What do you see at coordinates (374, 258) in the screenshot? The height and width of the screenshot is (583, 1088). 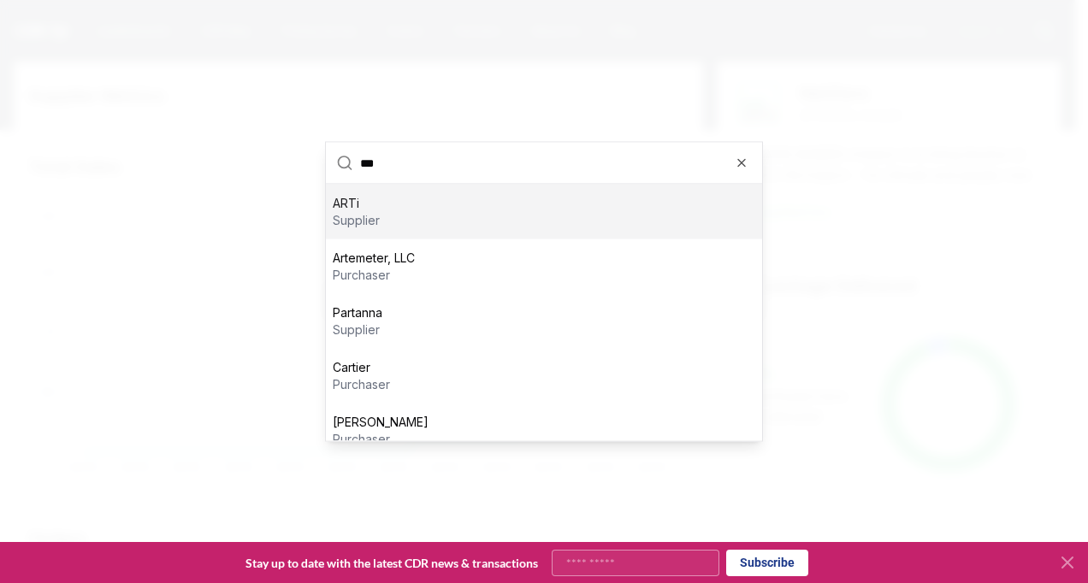 I see `p: Artemeter, LLC` at bounding box center [374, 258].